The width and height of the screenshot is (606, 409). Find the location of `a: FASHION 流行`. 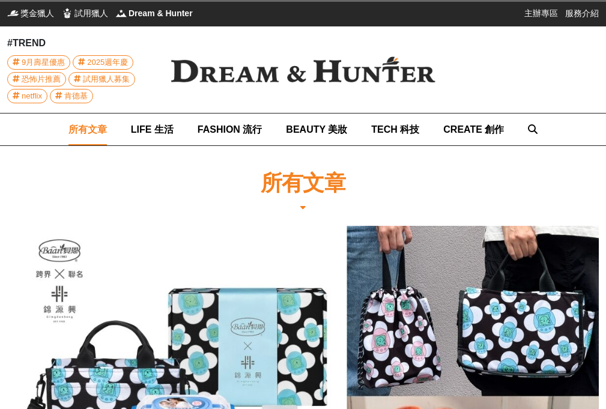

a: FASHION 流行 is located at coordinates (230, 129).